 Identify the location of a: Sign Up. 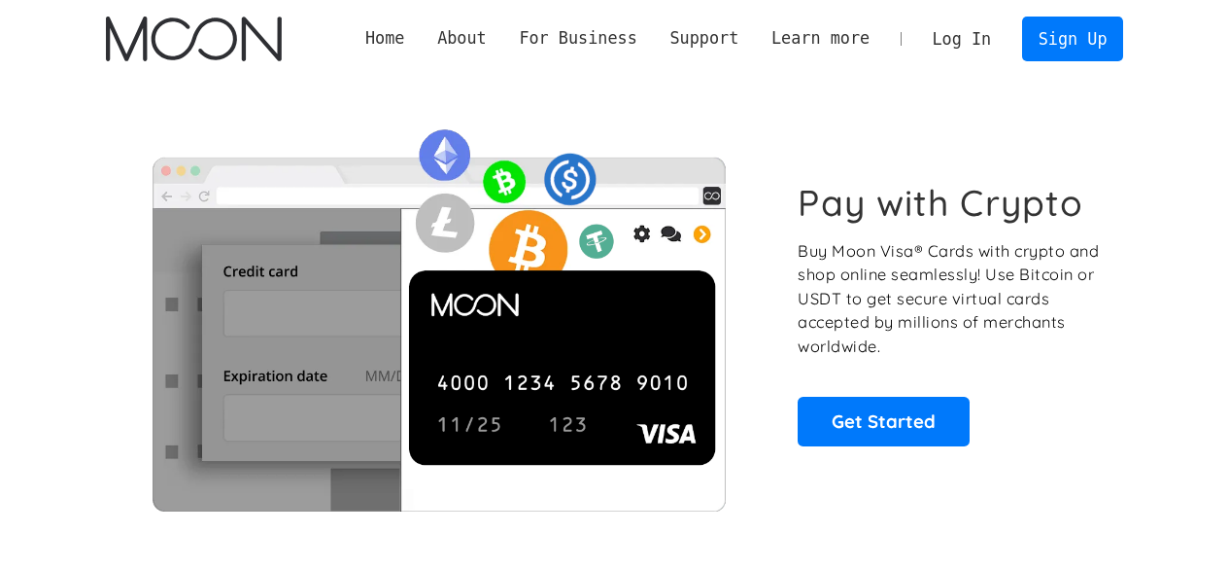
(1073, 38).